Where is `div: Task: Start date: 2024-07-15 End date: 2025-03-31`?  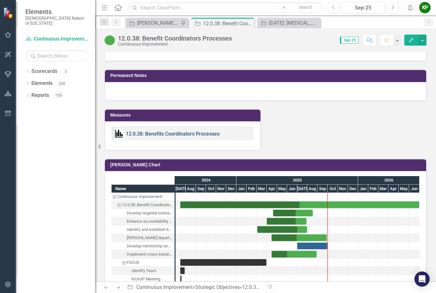
div: Task: Start date: 2024-07-15 End date: 2025-03-31 is located at coordinates (223, 262).